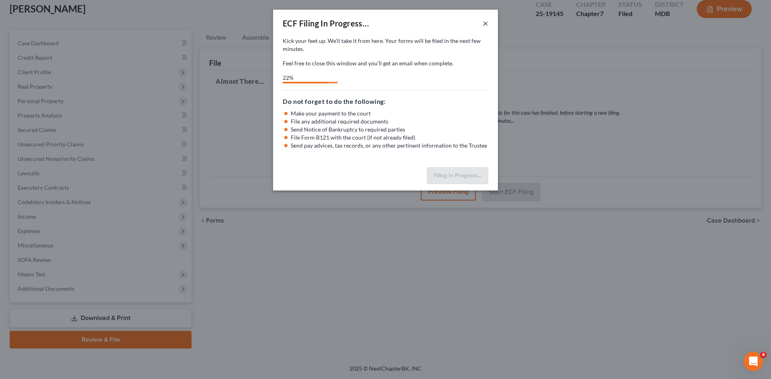 The height and width of the screenshot is (379, 771). I want to click on li: Make your payment to the court, so click(389, 114).